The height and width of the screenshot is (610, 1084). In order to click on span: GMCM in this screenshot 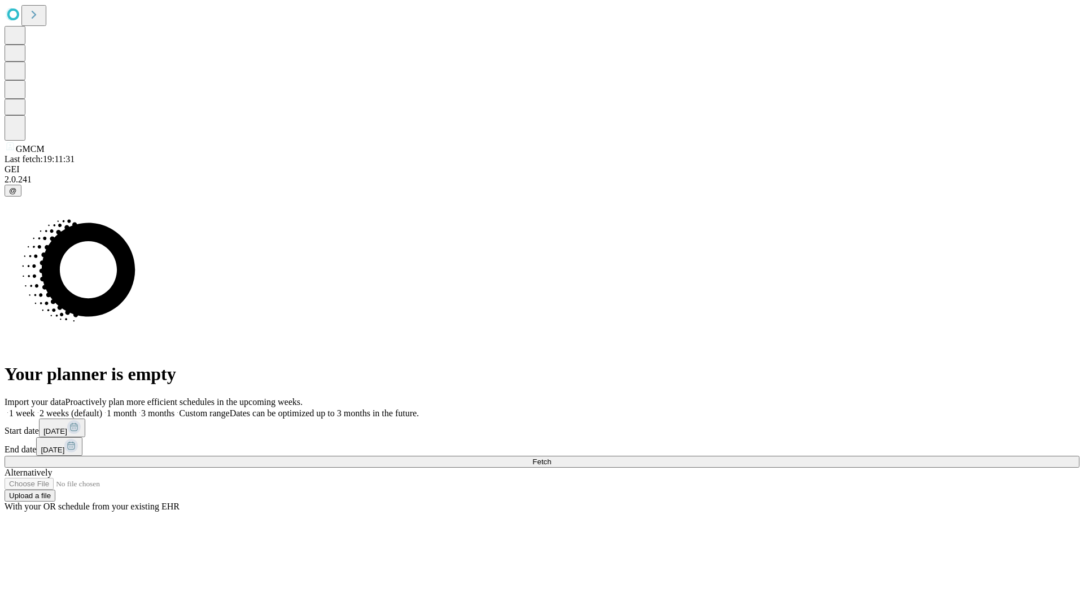, I will do `click(30, 148)`.